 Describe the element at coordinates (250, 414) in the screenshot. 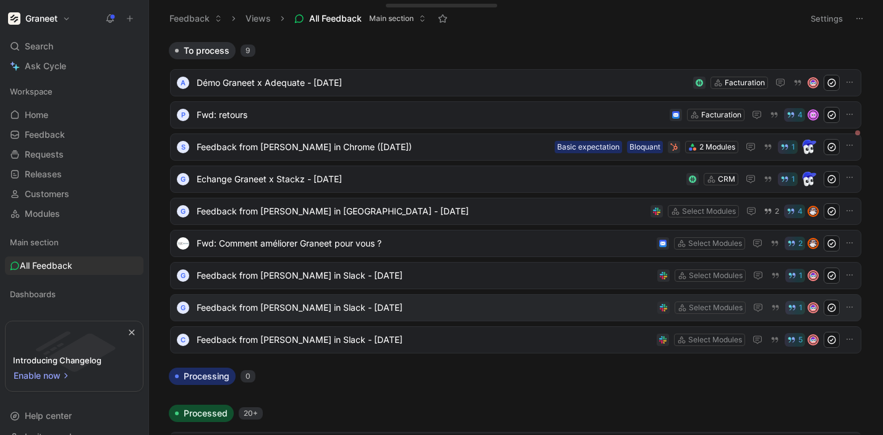

I see `div: 20+` at that location.